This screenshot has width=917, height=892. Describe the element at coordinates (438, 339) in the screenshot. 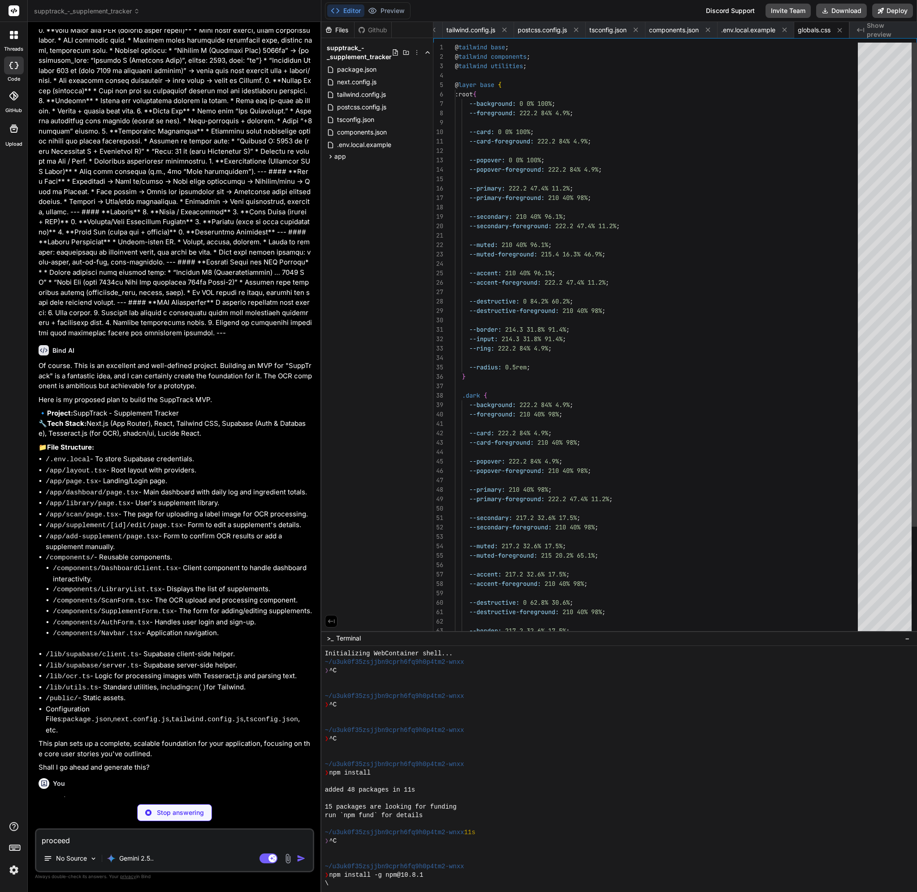

I see `div: 32` at that location.